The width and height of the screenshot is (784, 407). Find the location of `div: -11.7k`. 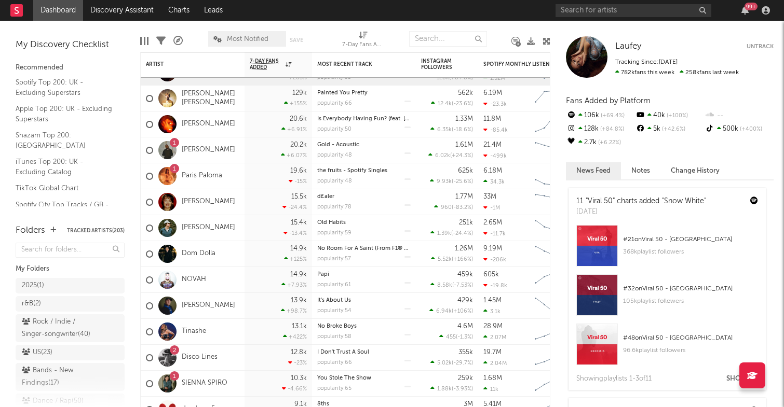

div: -11.7k is located at coordinates (494, 234).